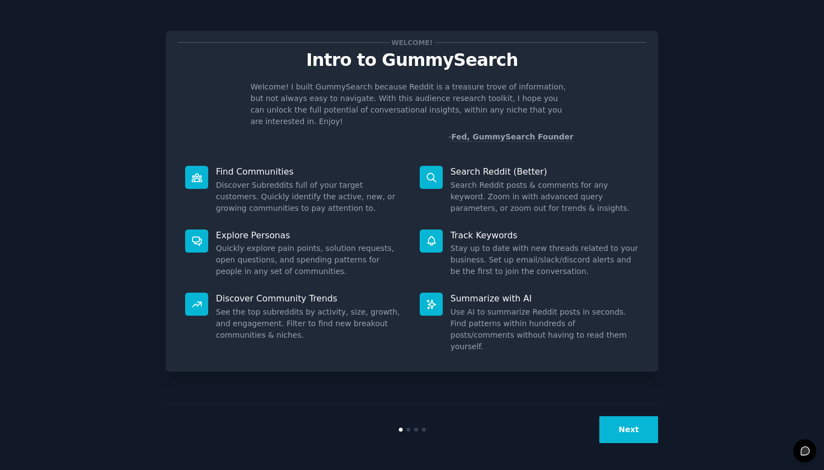  Describe the element at coordinates (412, 104) in the screenshot. I see `p: Welcome! I built GummySearch because Reddit is a treasure trove of information, but not always ea...` at that location.